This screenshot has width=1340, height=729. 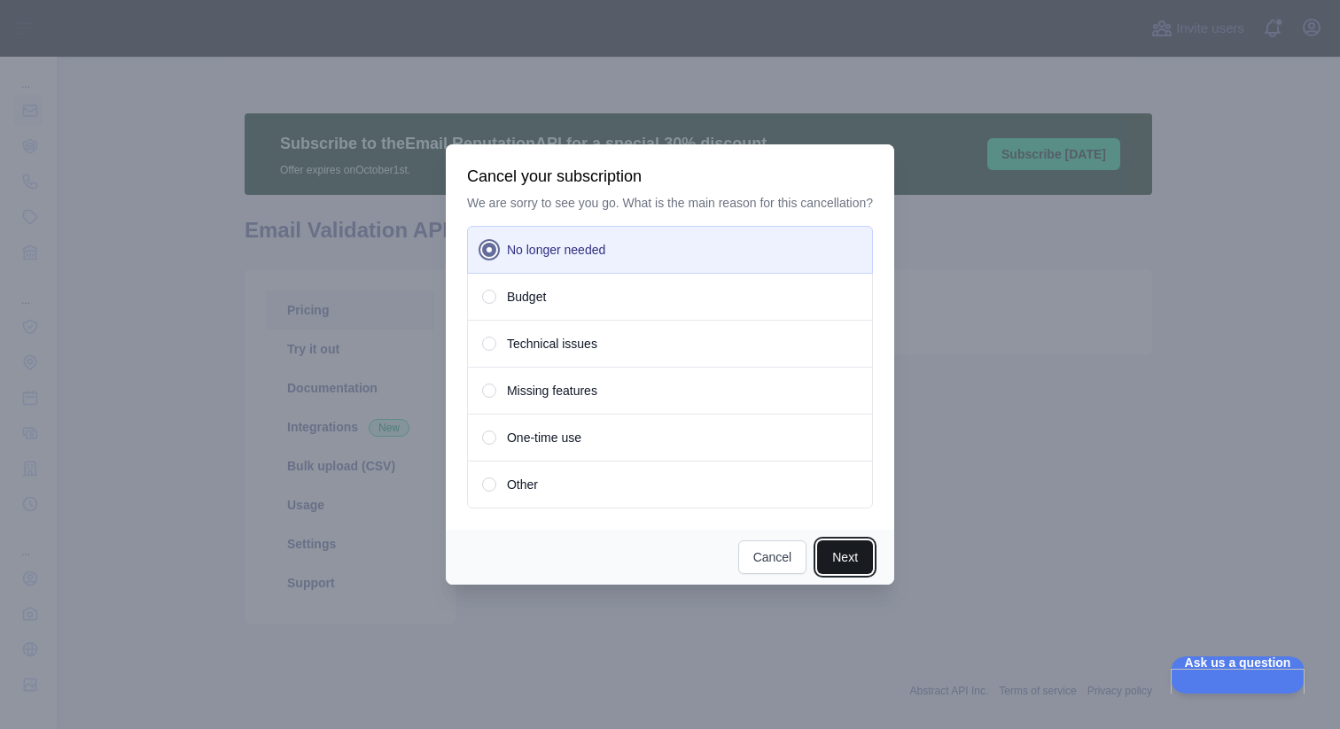 I want to click on span: One-time use, so click(x=544, y=438).